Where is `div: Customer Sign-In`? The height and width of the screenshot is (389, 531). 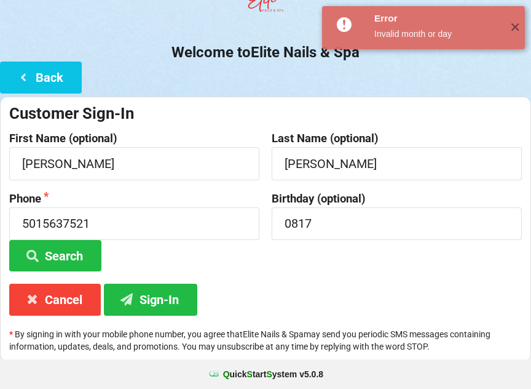 div: Customer Sign-In is located at coordinates (266, 113).